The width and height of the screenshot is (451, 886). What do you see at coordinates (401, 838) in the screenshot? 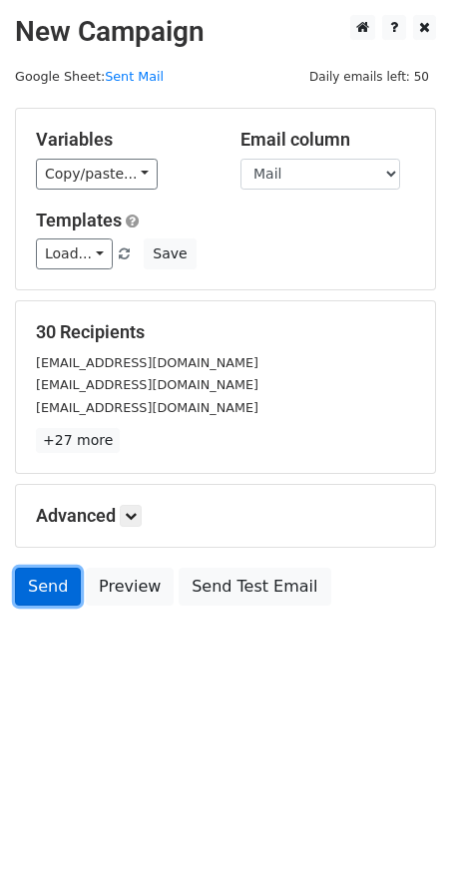
I see `div: 聊天小工具` at bounding box center [401, 838].